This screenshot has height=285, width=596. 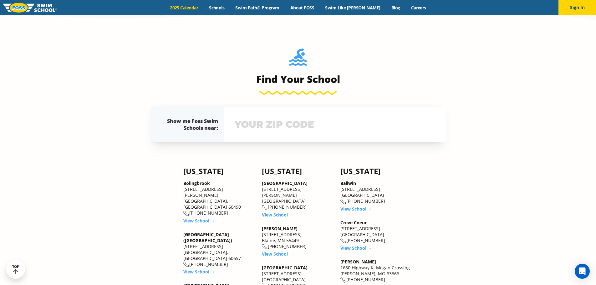 What do you see at coordinates (583, 271) in the screenshot?
I see `div: Open Intercom Messenger` at bounding box center [583, 271].